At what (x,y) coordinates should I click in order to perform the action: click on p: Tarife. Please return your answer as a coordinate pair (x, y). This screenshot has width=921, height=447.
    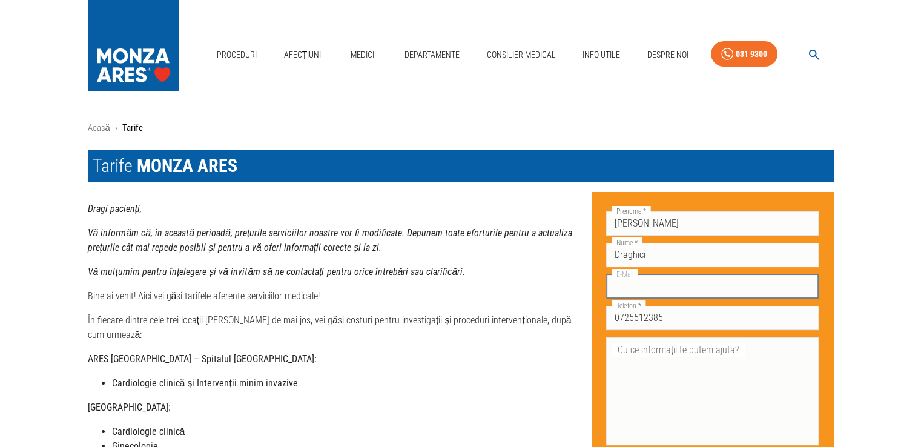
    Looking at the image, I should click on (133, 128).